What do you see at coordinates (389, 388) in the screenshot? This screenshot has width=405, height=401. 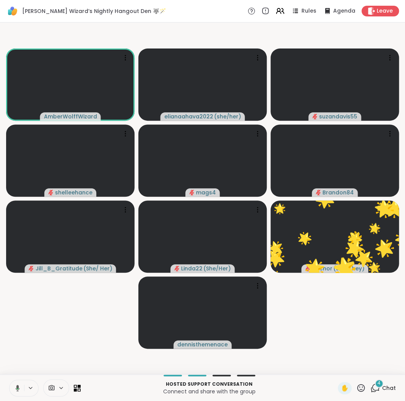 I see `span: Chat` at bounding box center [389, 388].